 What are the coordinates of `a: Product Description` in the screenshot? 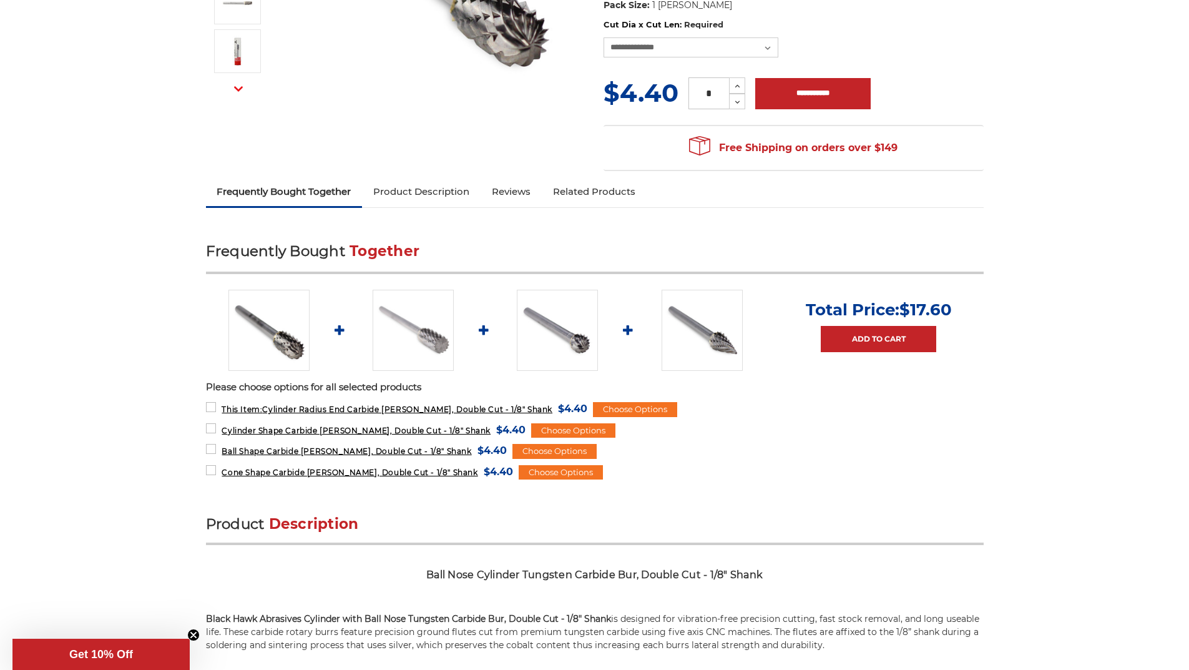 It's located at (421, 192).